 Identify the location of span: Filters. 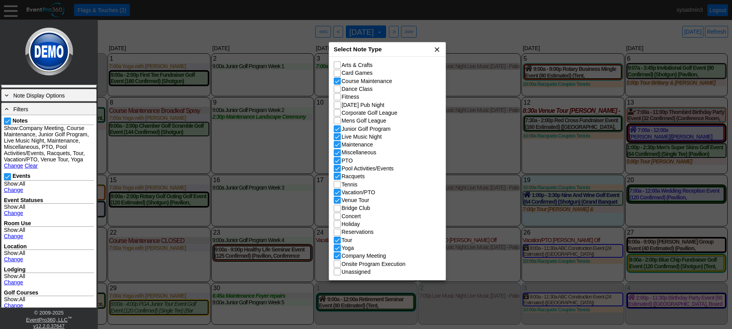
(21, 109).